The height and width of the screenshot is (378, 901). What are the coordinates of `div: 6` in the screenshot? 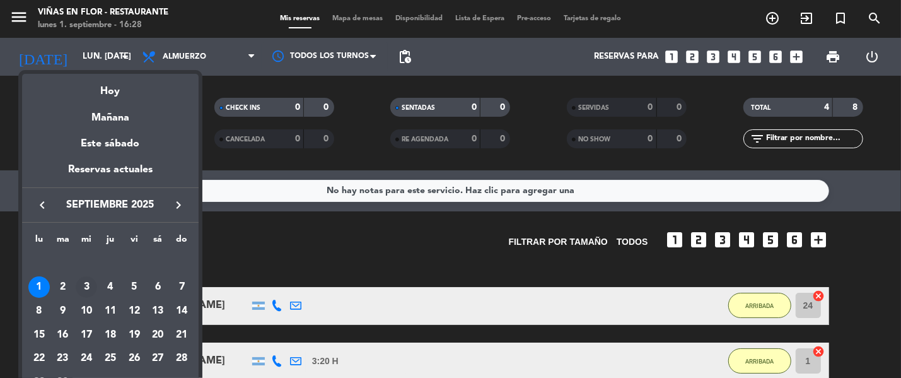 It's located at (158, 287).